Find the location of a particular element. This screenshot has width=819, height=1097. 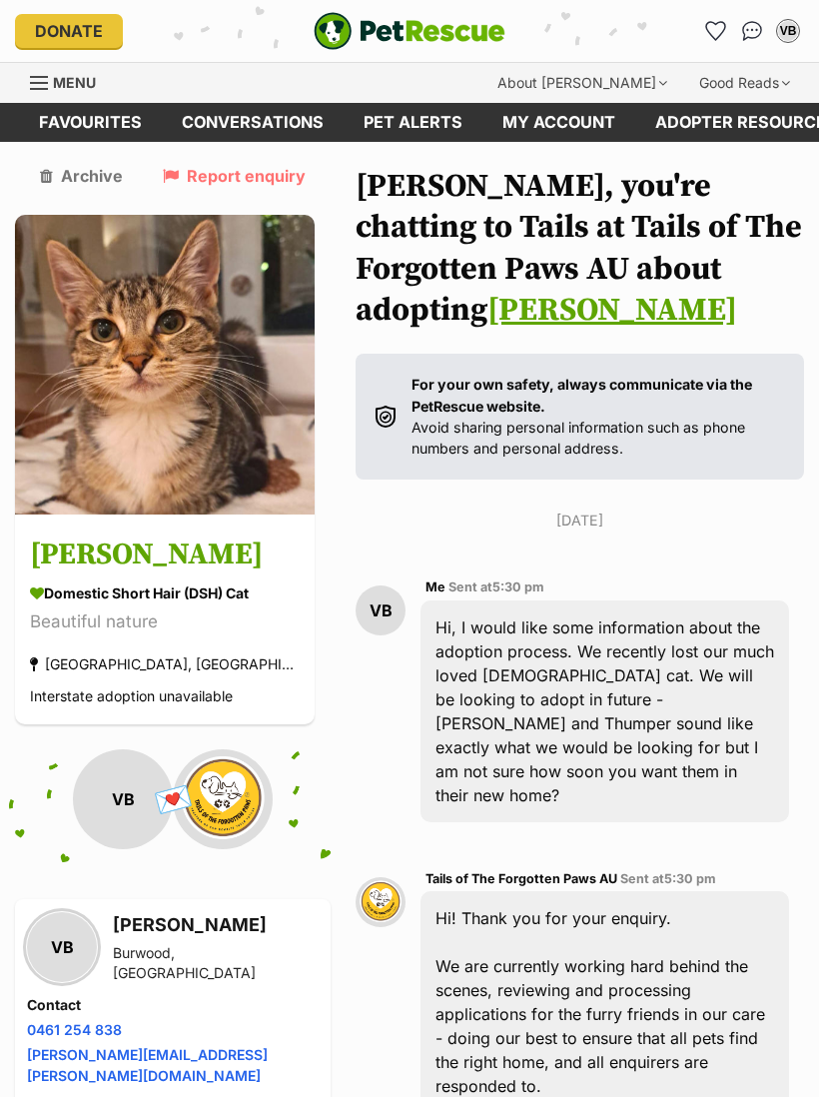

a: Conversations is located at coordinates (752, 31).